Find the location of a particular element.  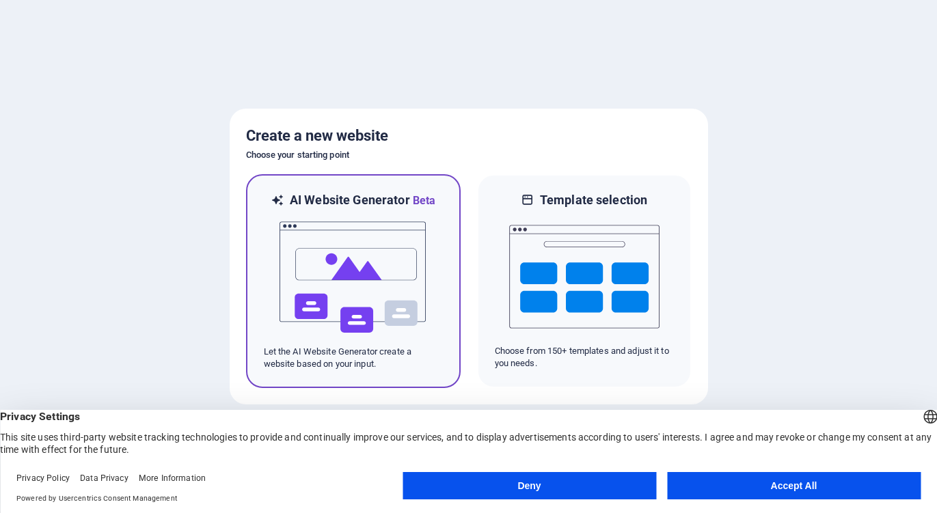

h6: Template selection is located at coordinates (593, 200).